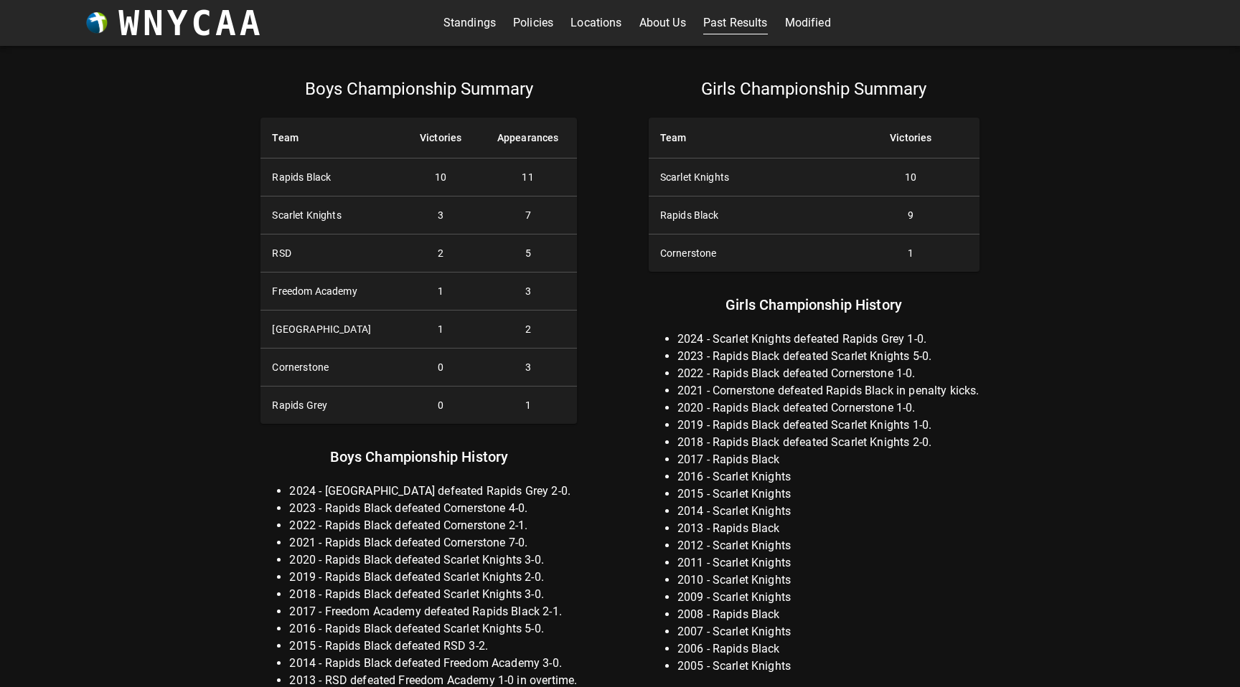 This screenshot has width=1240, height=687. I want to click on h3: WNYCAA, so click(191, 23).